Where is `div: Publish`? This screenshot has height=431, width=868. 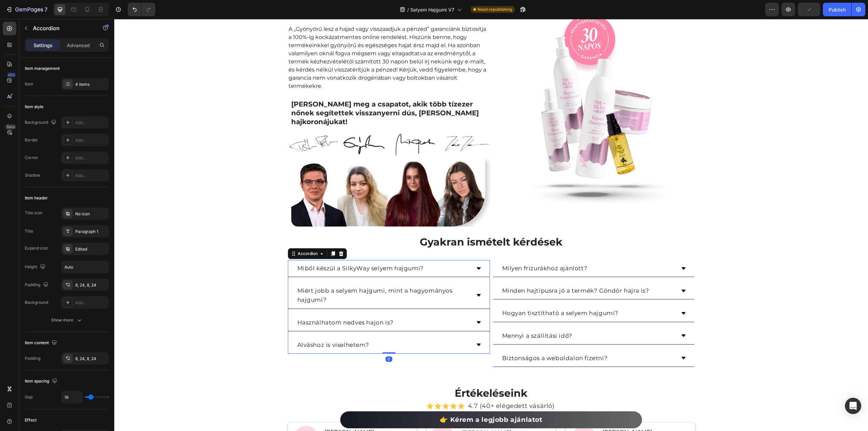 div: Publish is located at coordinates (838, 9).